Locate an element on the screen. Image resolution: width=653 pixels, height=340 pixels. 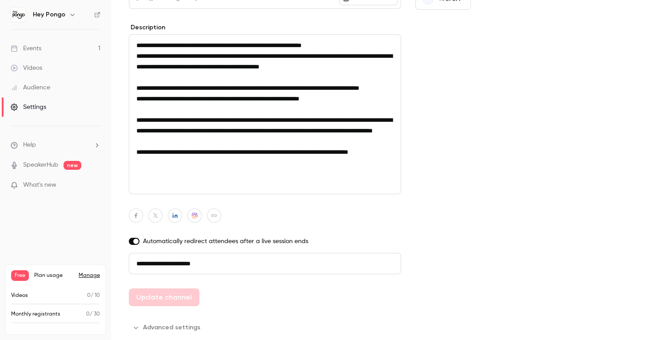
a: Manage is located at coordinates (89, 275).